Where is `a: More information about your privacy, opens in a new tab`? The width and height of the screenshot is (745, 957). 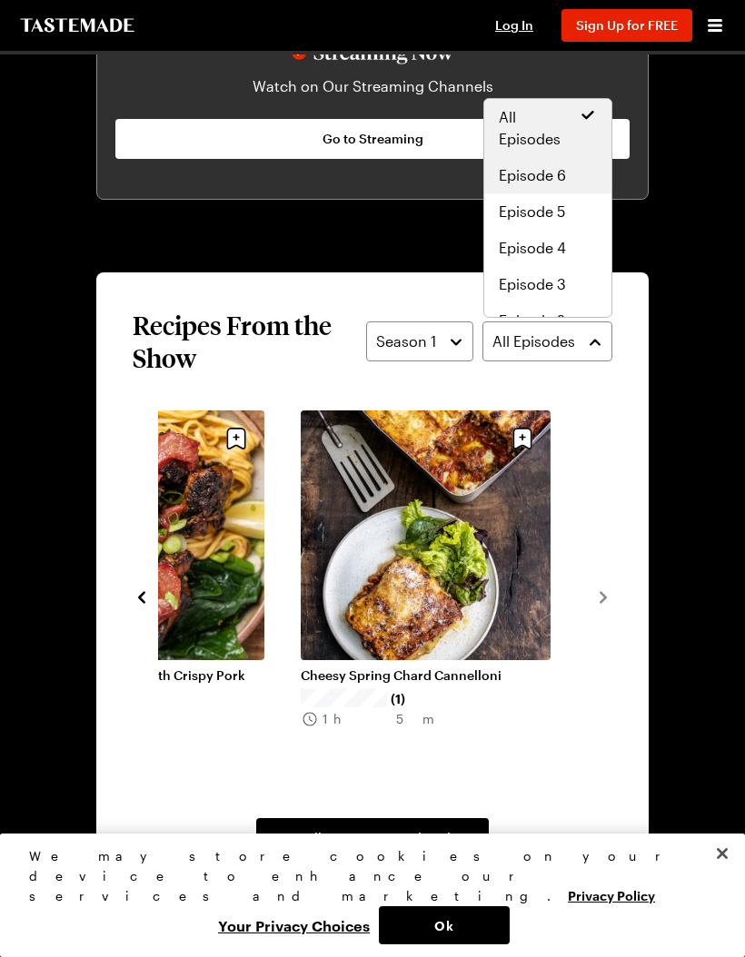 a: More information about your privacy, opens in a new tab is located at coordinates (611, 895).